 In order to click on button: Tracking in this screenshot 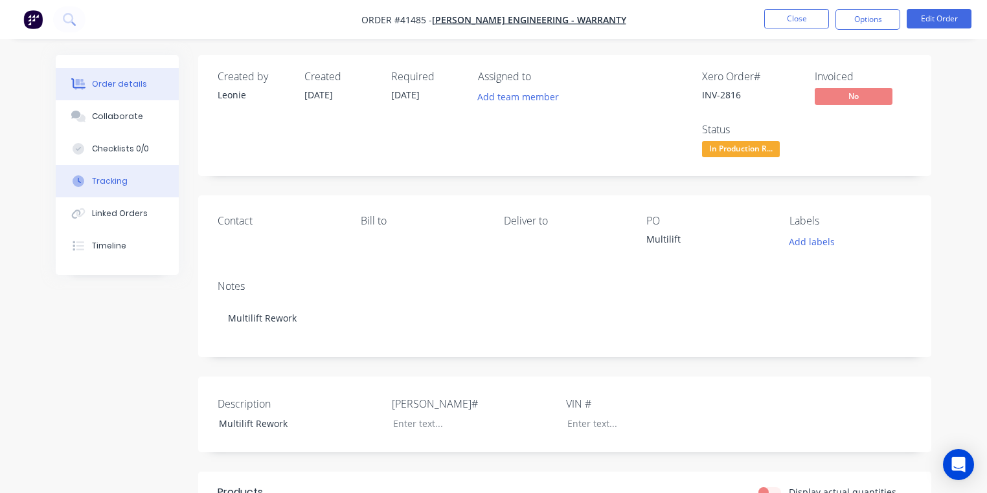, I will do `click(117, 181)`.